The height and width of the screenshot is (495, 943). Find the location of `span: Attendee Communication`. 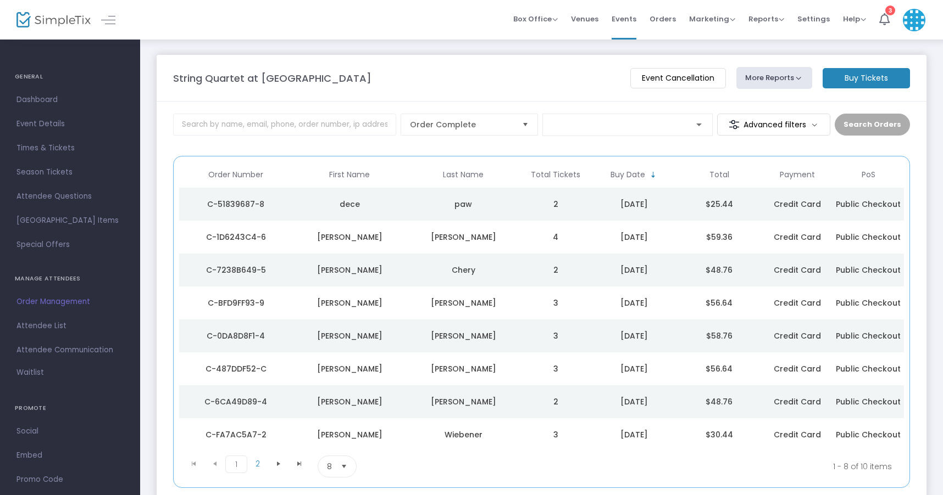

span: Attendee Communication is located at coordinates (70, 350).